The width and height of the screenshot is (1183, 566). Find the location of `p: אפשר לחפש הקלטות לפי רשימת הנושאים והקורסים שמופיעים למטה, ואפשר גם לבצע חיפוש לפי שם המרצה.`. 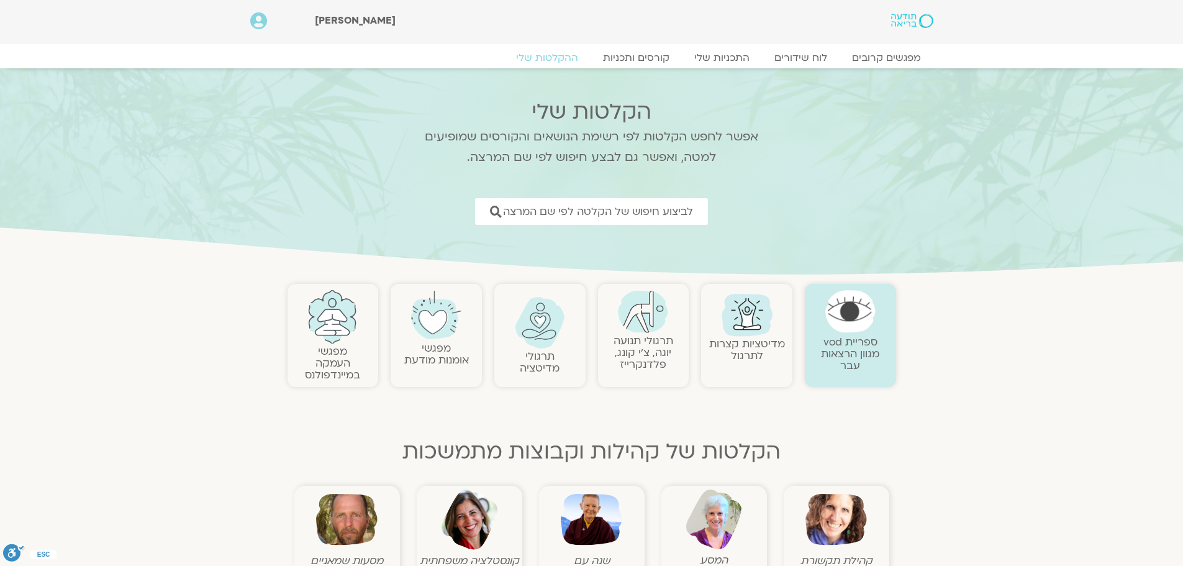

p: אפשר לחפש הקלטות לפי רשימת הנושאים והקורסים שמופיעים למטה, ואפשר גם לבצע חיפוש לפי שם המרצה. is located at coordinates (592, 147).